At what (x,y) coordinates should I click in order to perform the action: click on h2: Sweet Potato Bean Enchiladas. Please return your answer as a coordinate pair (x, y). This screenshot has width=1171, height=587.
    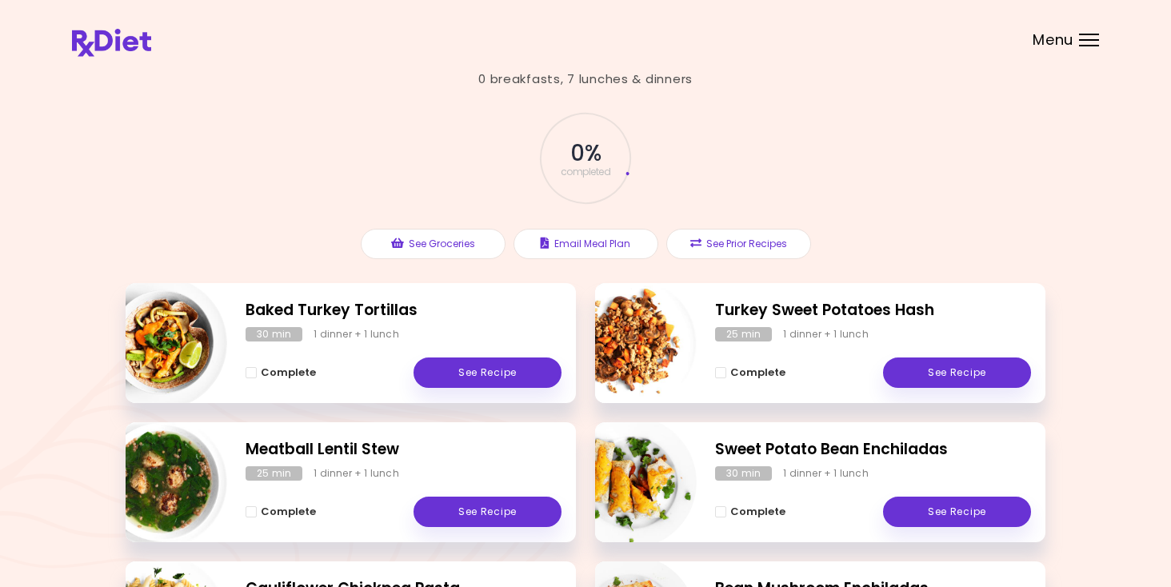
    Looking at the image, I should click on (873, 449).